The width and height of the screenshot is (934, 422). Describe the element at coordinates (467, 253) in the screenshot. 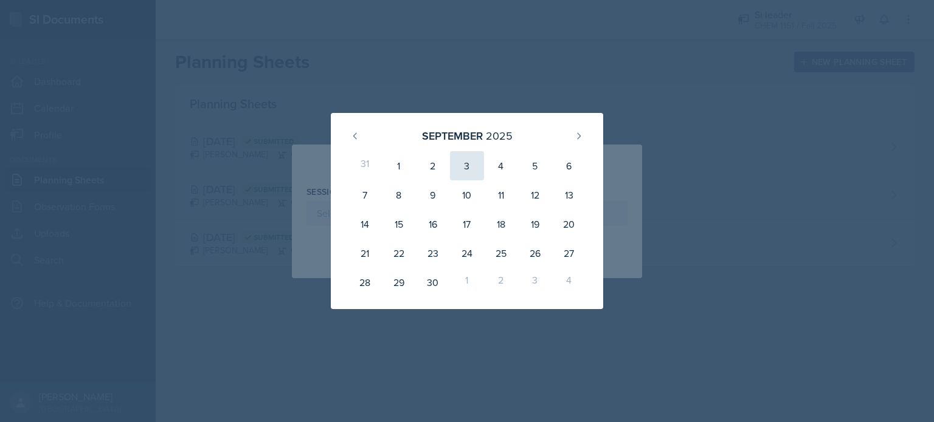

I see `div: 24` at that location.